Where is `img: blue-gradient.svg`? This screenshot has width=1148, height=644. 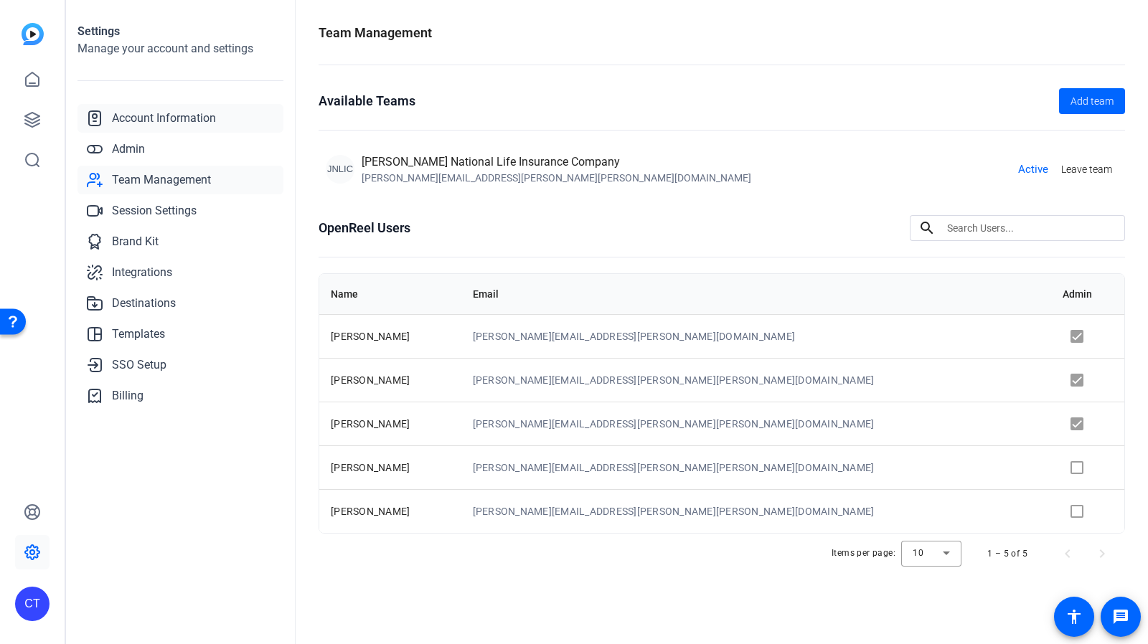 img: blue-gradient.svg is located at coordinates (32, 34).